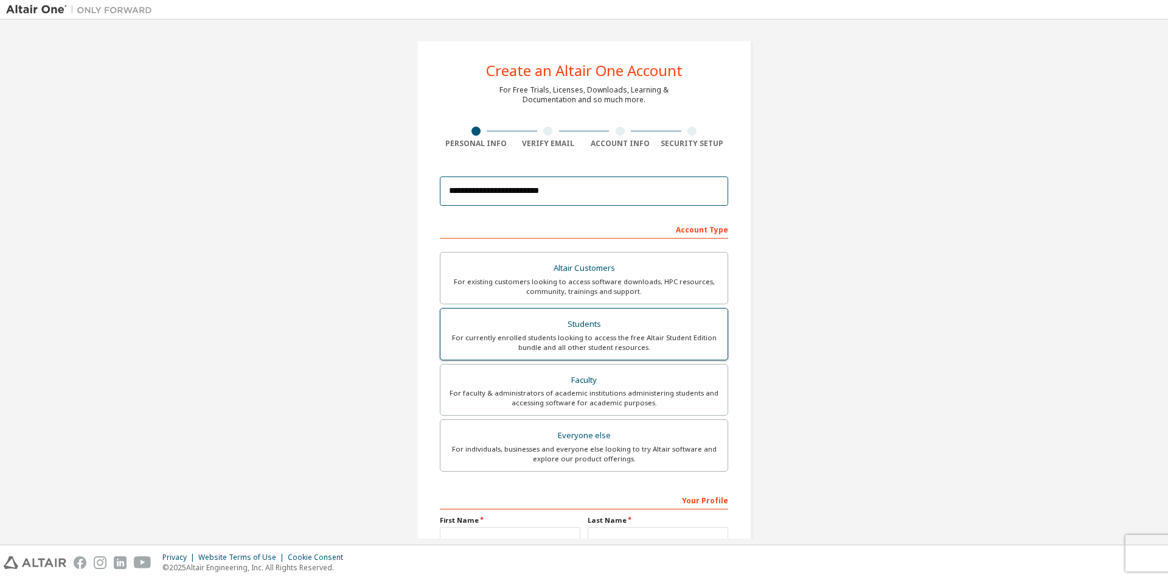 The width and height of the screenshot is (1168, 580). What do you see at coordinates (692, 144) in the screenshot?
I see `div: Security Setup` at bounding box center [692, 144].